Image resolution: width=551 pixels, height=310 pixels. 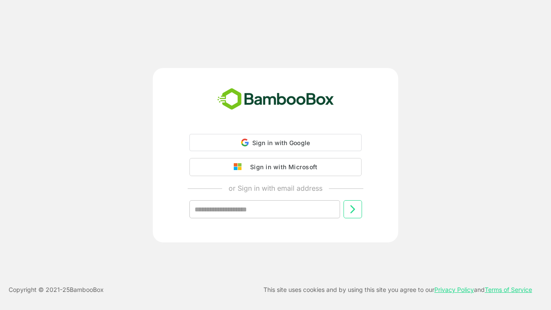 I want to click on div: Sign in with Microsoft, so click(x=281, y=167).